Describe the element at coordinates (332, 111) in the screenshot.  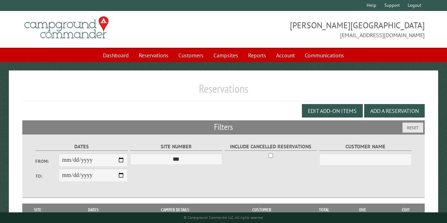
I see `button: Edit Add-on Items` at that location.